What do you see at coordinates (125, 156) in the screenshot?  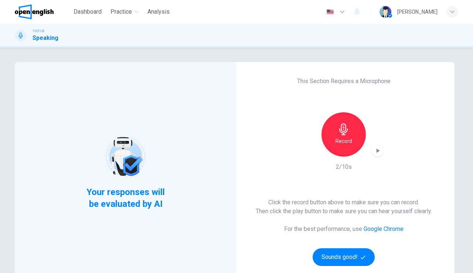 I see `img: robot icon` at bounding box center [125, 156].